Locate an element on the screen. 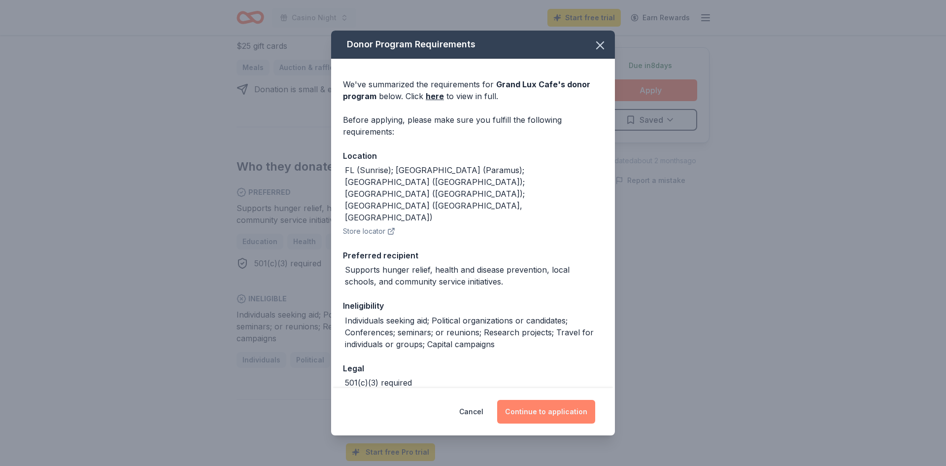  div: Preferred recipient is located at coordinates (473, 255).